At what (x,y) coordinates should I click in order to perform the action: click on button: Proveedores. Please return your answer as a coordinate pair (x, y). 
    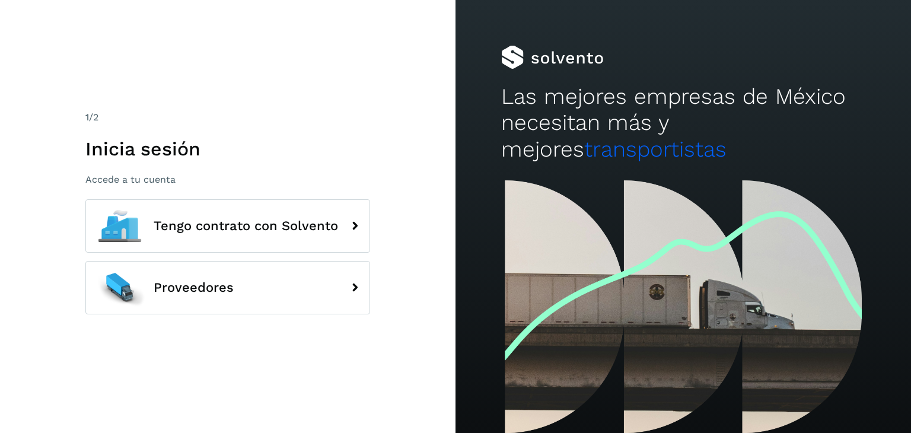
    Looking at the image, I should click on (228, 288).